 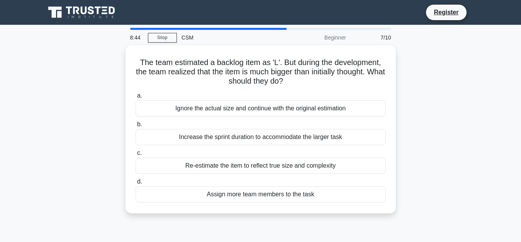 What do you see at coordinates (373, 37) in the screenshot?
I see `div: 7/10` at bounding box center [373, 37].